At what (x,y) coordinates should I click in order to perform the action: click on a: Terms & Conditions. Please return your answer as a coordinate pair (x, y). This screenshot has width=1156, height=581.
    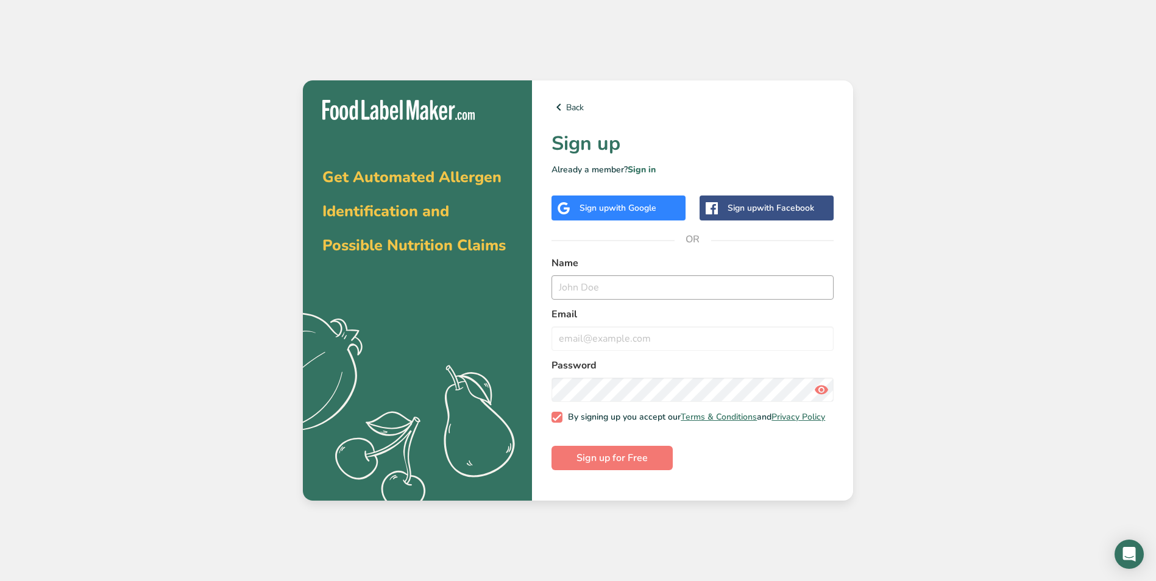
    Looking at the image, I should click on (718, 417).